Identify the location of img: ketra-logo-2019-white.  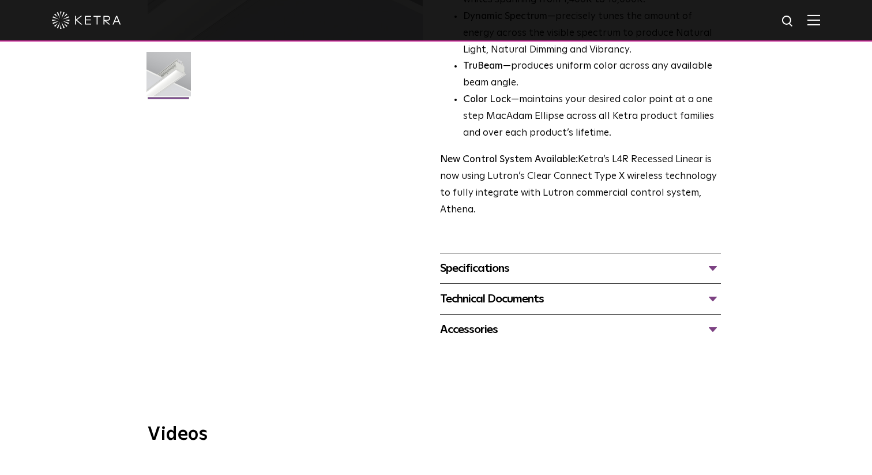
(87, 20).